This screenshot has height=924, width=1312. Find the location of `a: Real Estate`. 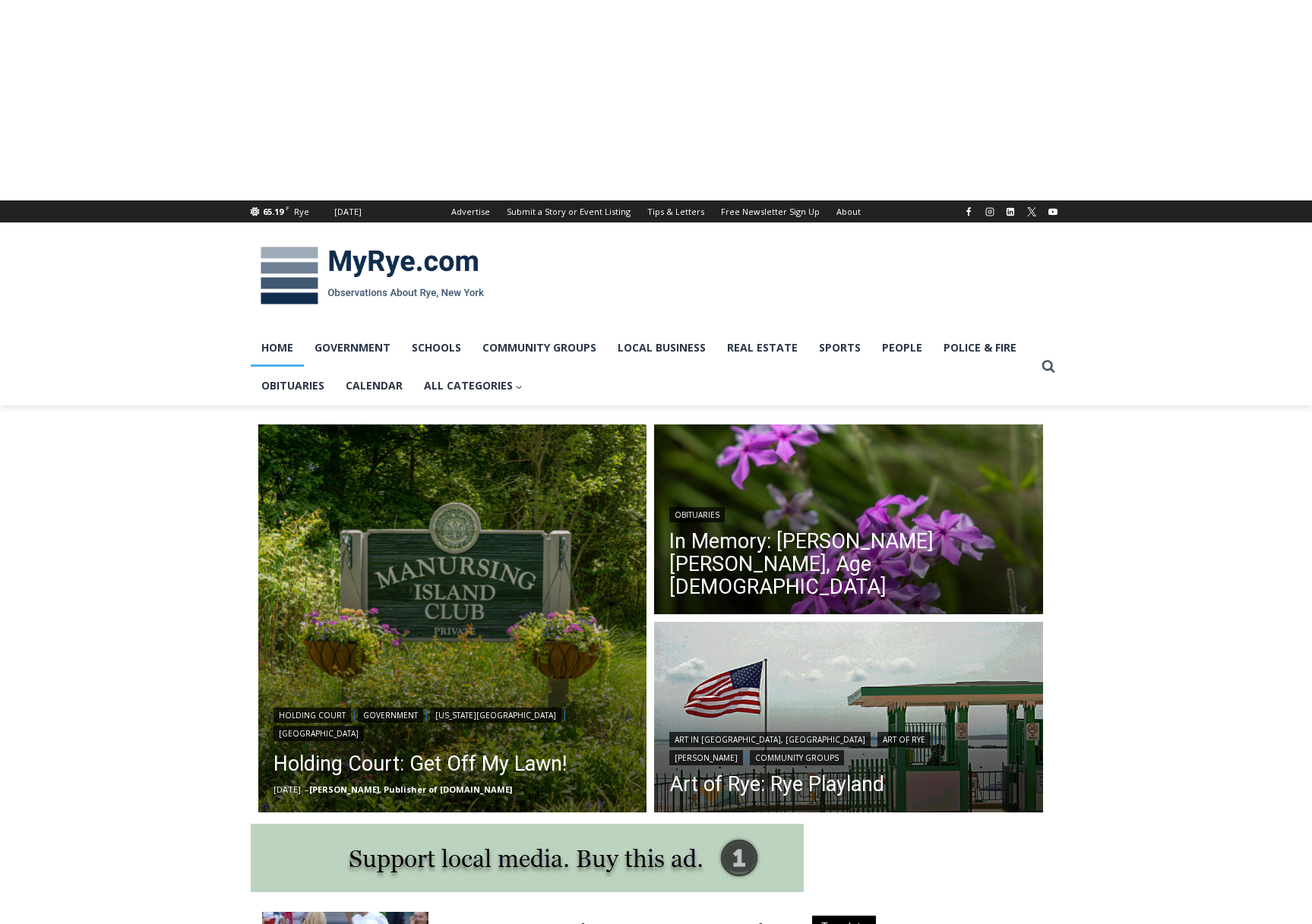

a: Real Estate is located at coordinates (762, 348).